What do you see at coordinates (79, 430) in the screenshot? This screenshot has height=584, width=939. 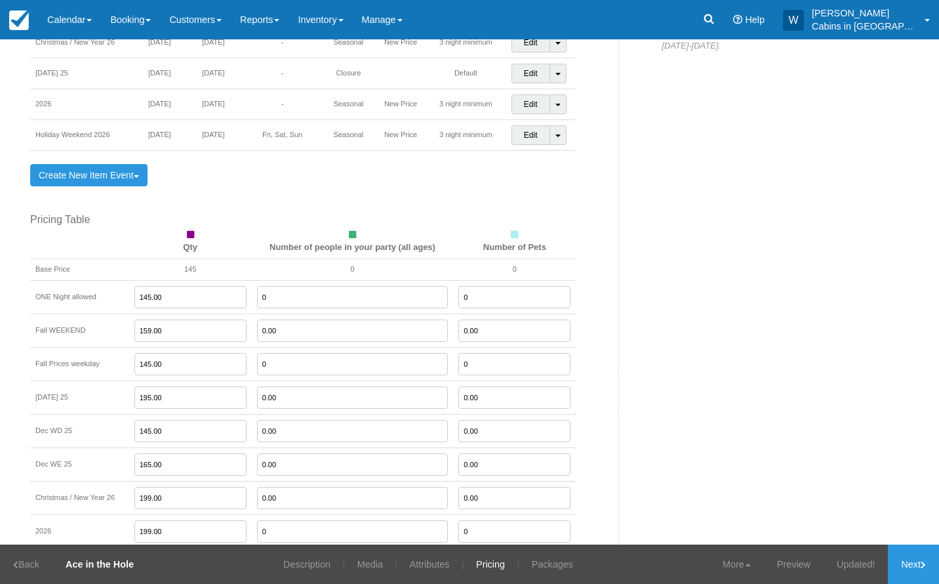 I see `td: Dec WD 25` at bounding box center [79, 430].